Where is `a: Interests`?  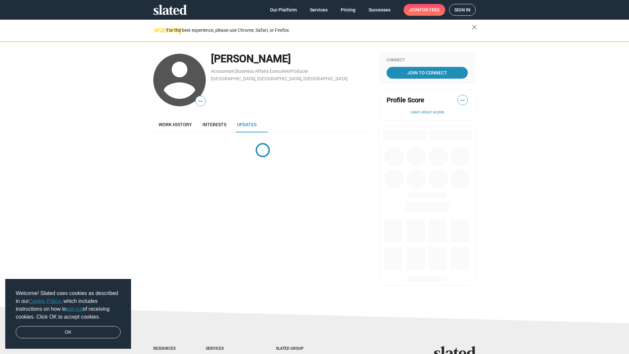
a: Interests is located at coordinates (214, 124).